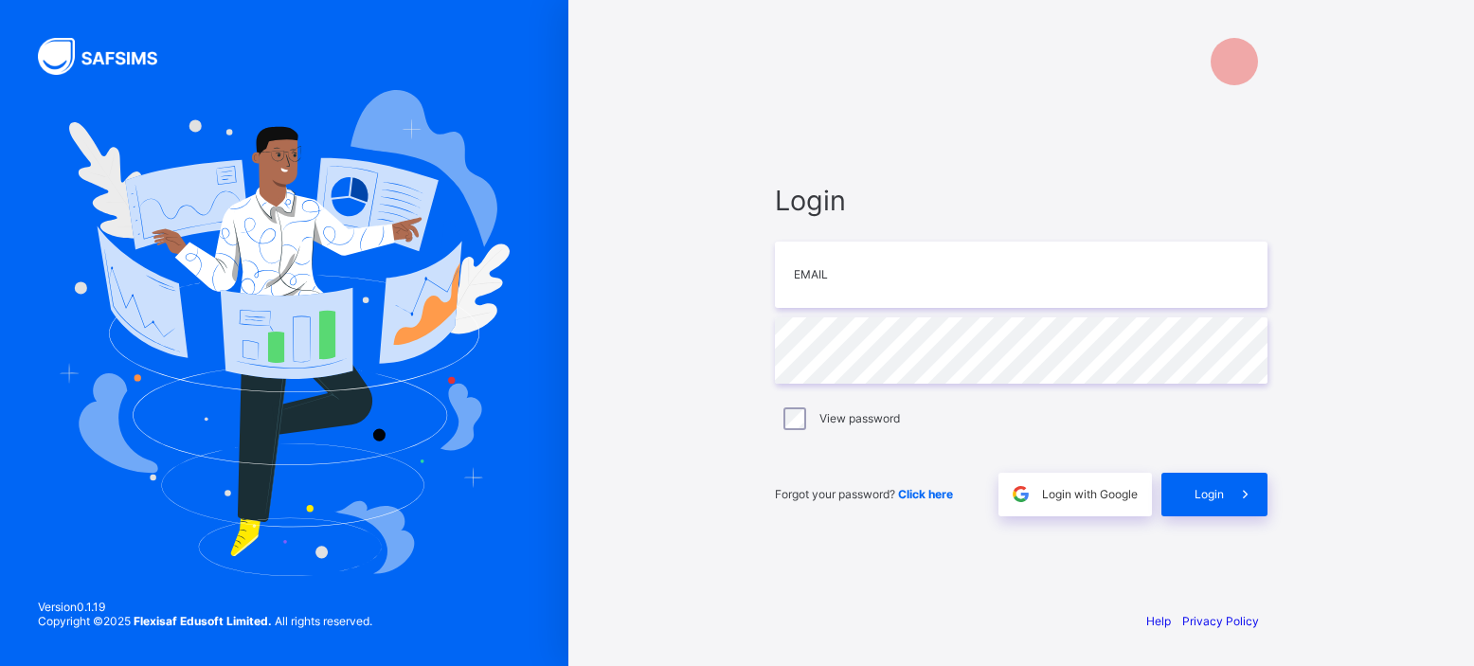 Image resolution: width=1474 pixels, height=666 pixels. Describe the element at coordinates (109, 56) in the screenshot. I see `img: SAFSIMS Logo` at that location.